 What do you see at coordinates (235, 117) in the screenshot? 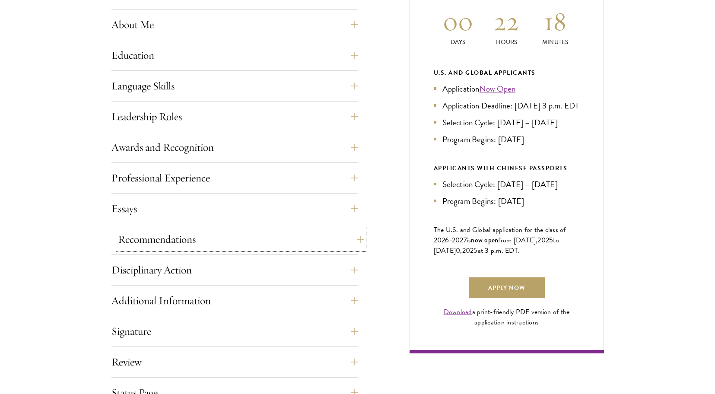
I see `button: Leadership Roles` at bounding box center [235, 117].